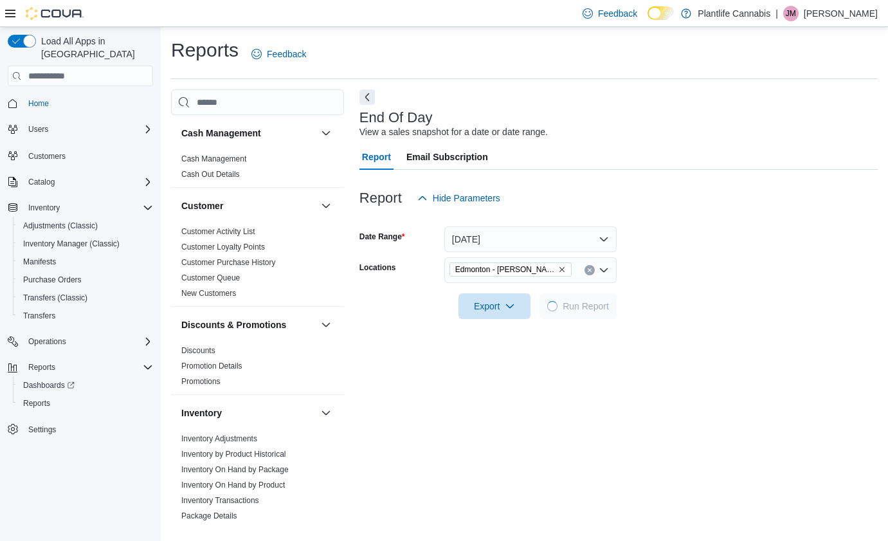  What do you see at coordinates (257, 265) in the screenshot?
I see `div: Customer` at bounding box center [257, 265].